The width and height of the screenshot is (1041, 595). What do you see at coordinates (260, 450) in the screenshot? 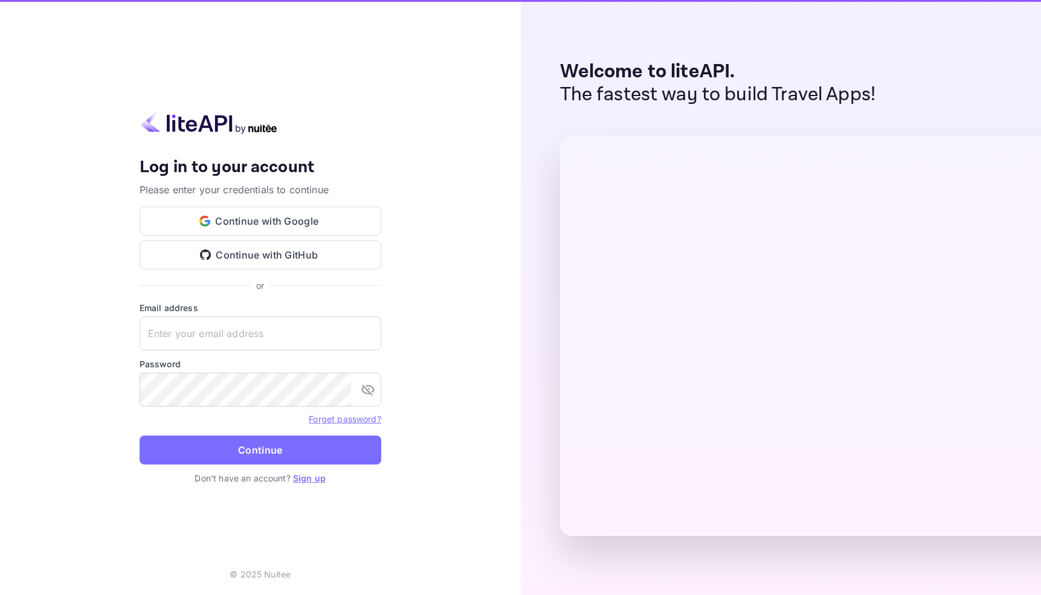
I see `button: Continue` at bounding box center [260, 450].